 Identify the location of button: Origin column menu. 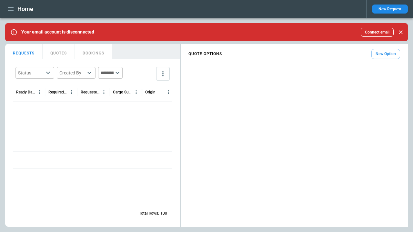
(168, 92).